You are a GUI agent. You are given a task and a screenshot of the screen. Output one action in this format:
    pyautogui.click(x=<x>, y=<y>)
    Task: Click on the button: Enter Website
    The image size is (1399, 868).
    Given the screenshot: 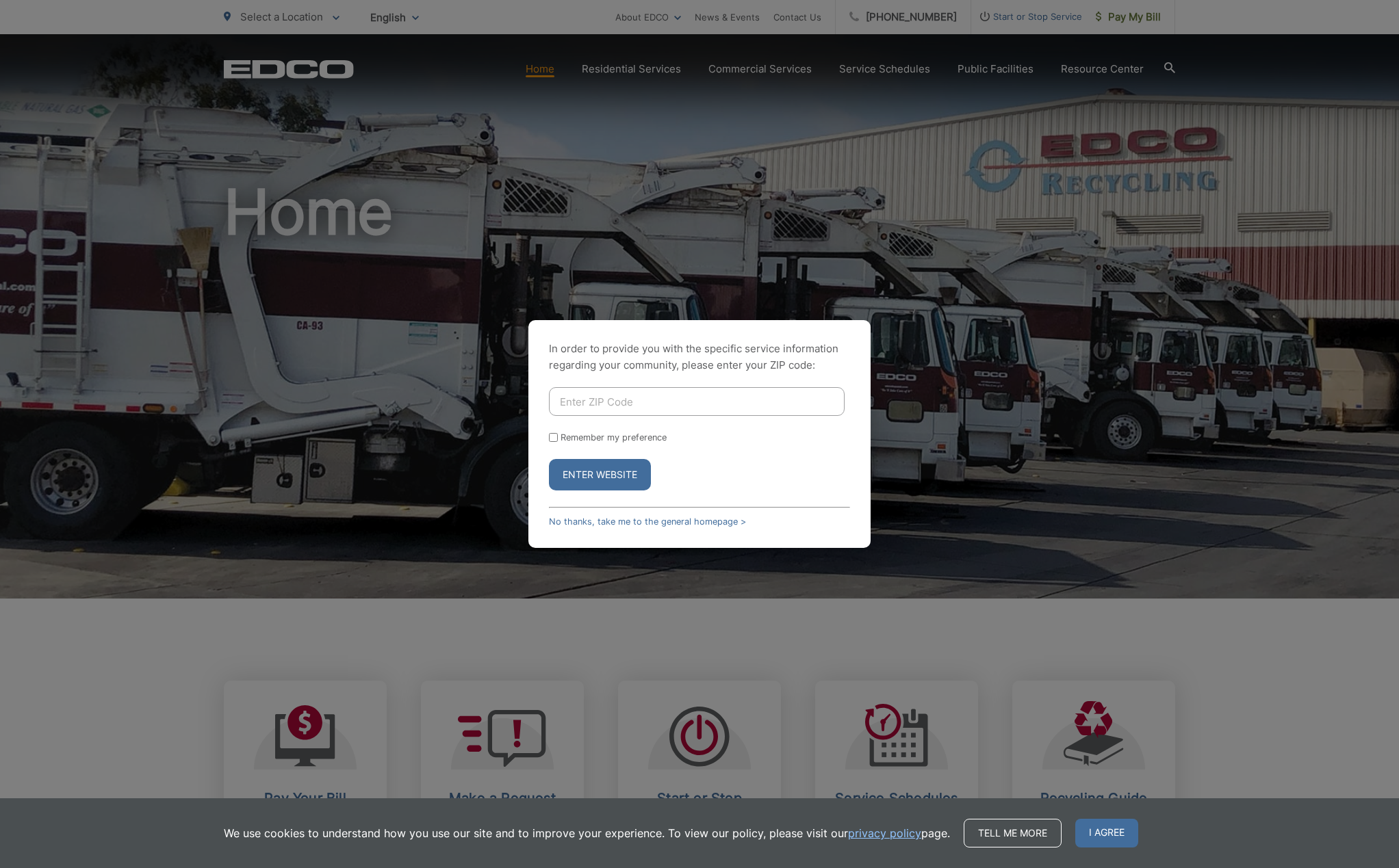 What is the action you would take?
    pyautogui.click(x=600, y=475)
    